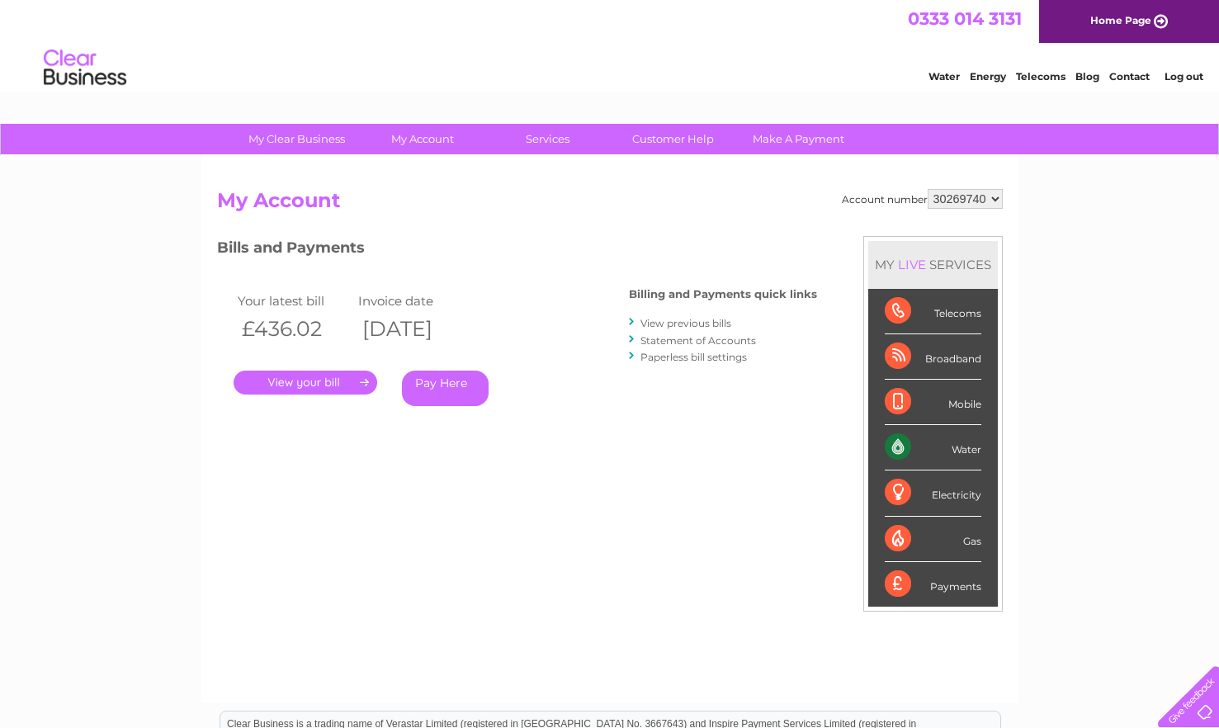 The image size is (1219, 728). Describe the element at coordinates (445, 388) in the screenshot. I see `a: Pay Here` at that location.